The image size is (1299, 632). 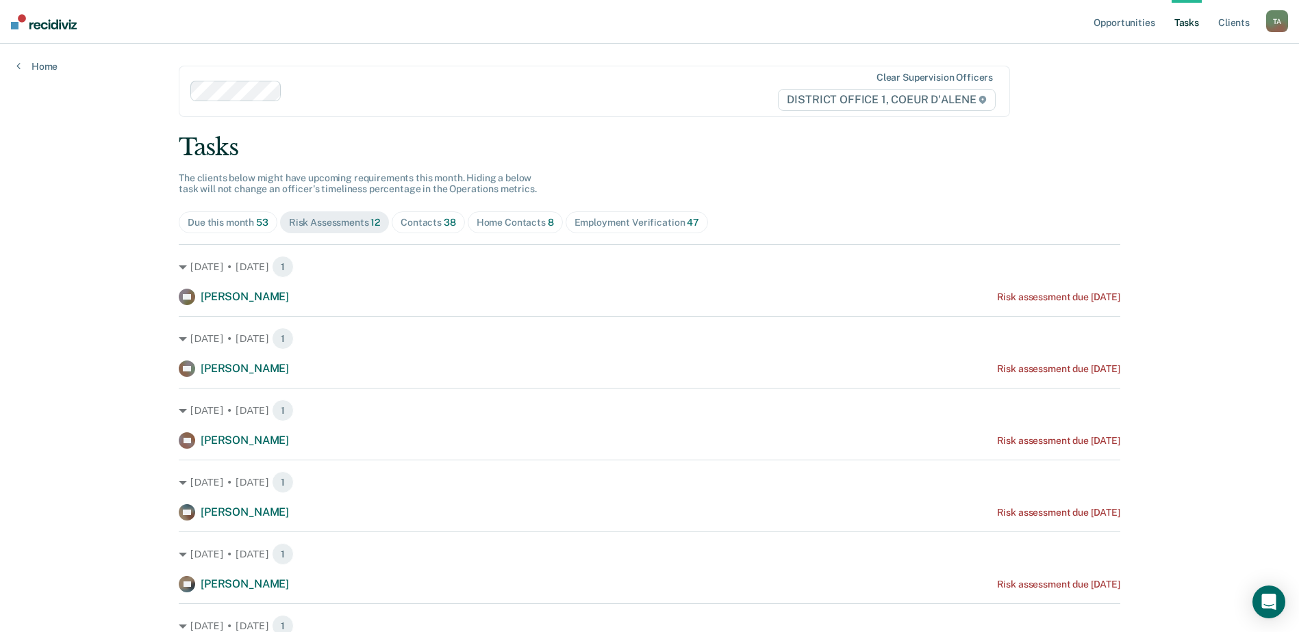 What do you see at coordinates (693, 222) in the screenshot?
I see `span: 47` at bounding box center [693, 222].